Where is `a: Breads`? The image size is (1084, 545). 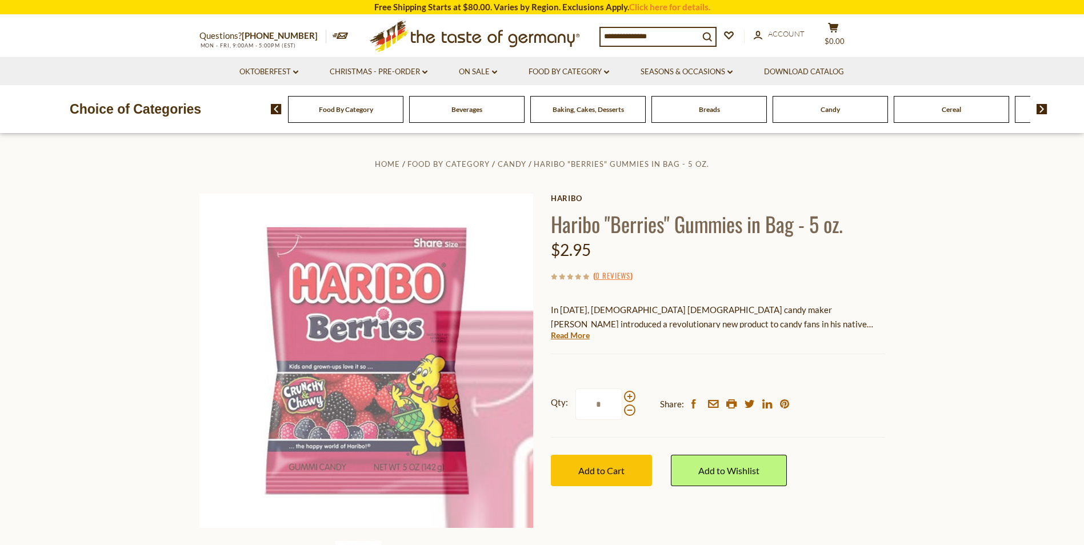 a: Breads is located at coordinates (709, 109).